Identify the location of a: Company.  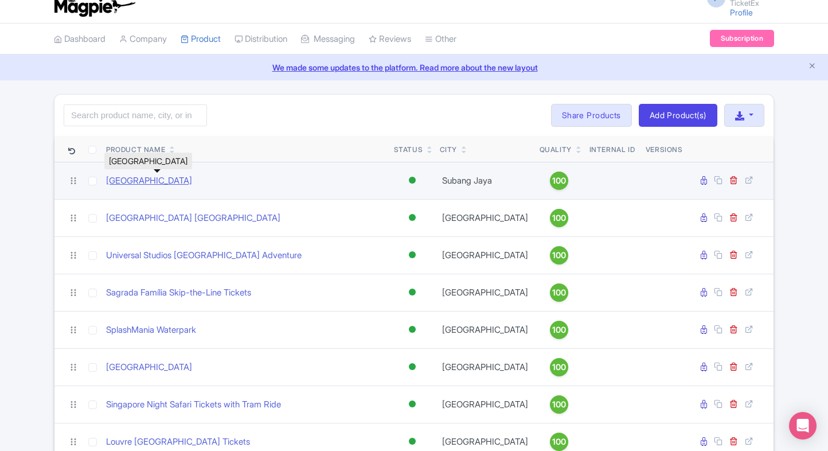
(143, 39).